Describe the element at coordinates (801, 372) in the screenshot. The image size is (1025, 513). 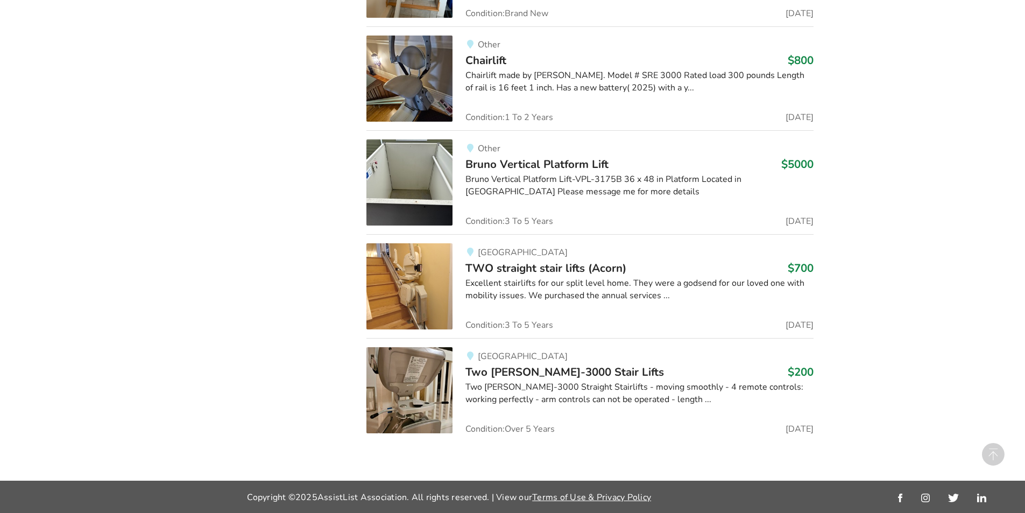
I see `h3: $200` at that location.